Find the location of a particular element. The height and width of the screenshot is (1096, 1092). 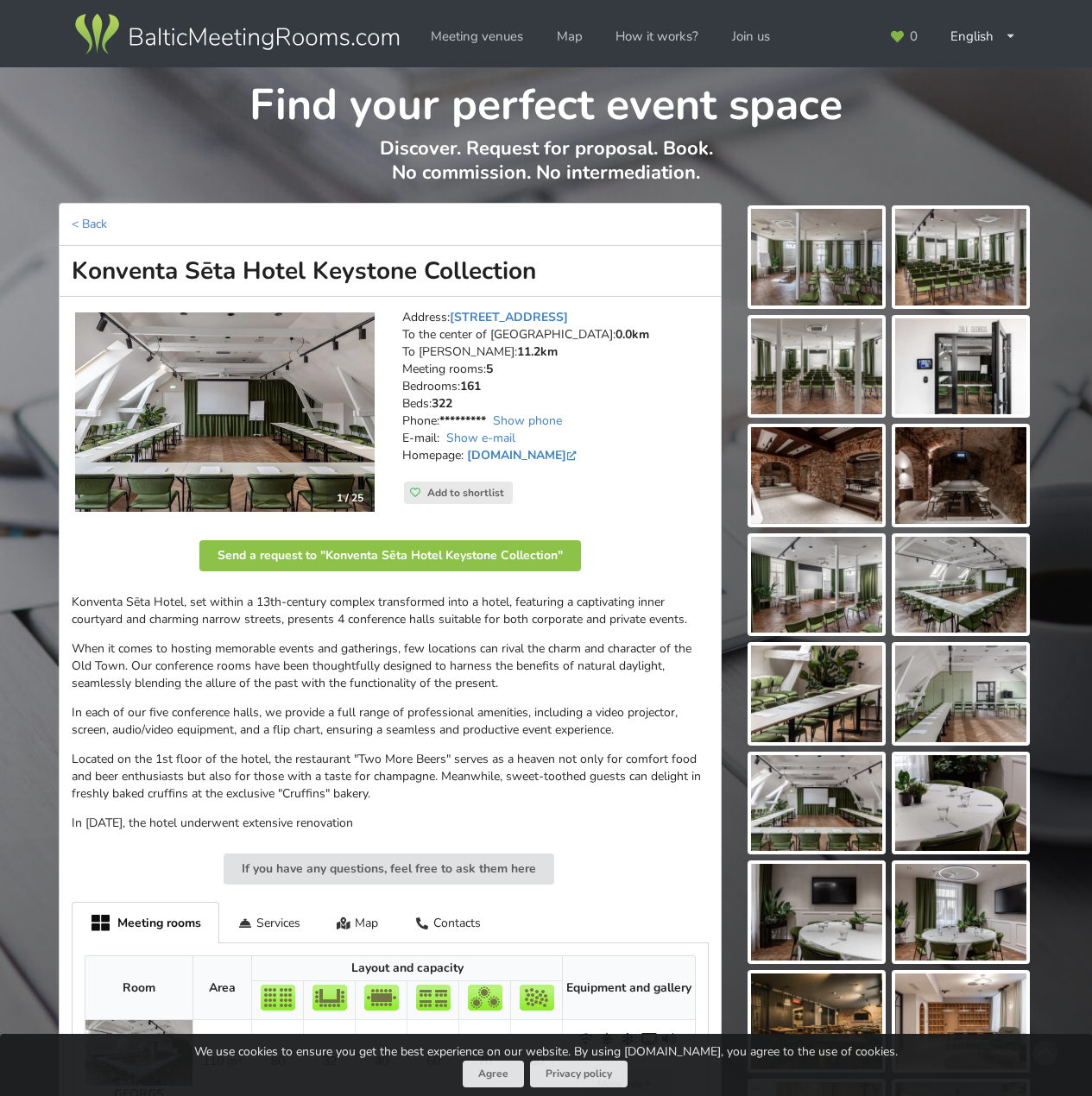

p: In each of our five conference halls, we provide a full range of professional amenities, includin... is located at coordinates (390, 721).